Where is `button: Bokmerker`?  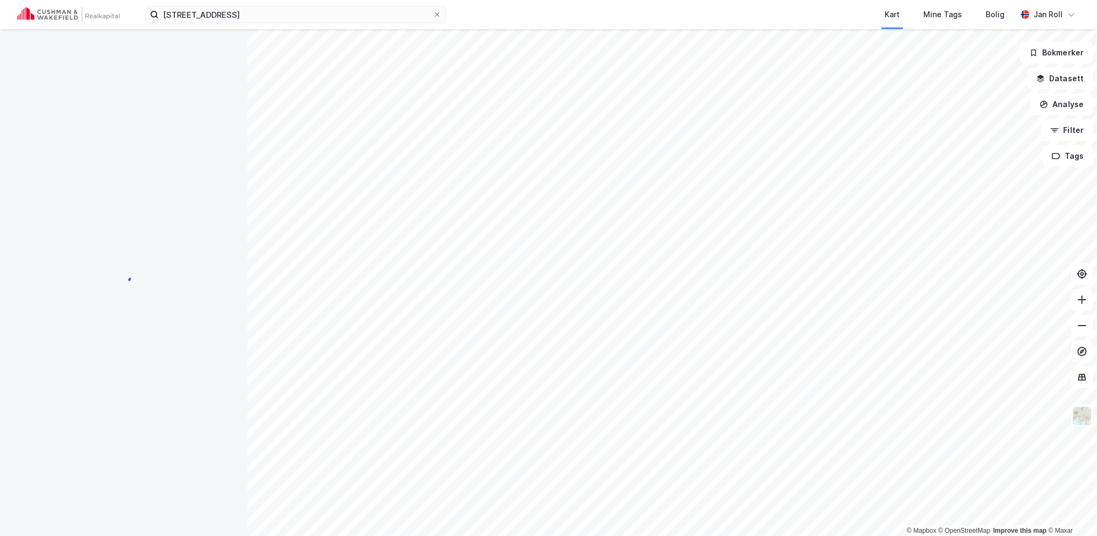 button: Bokmerker is located at coordinates (1056, 53).